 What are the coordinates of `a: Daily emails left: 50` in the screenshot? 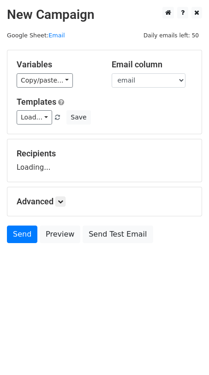 It's located at (171, 35).